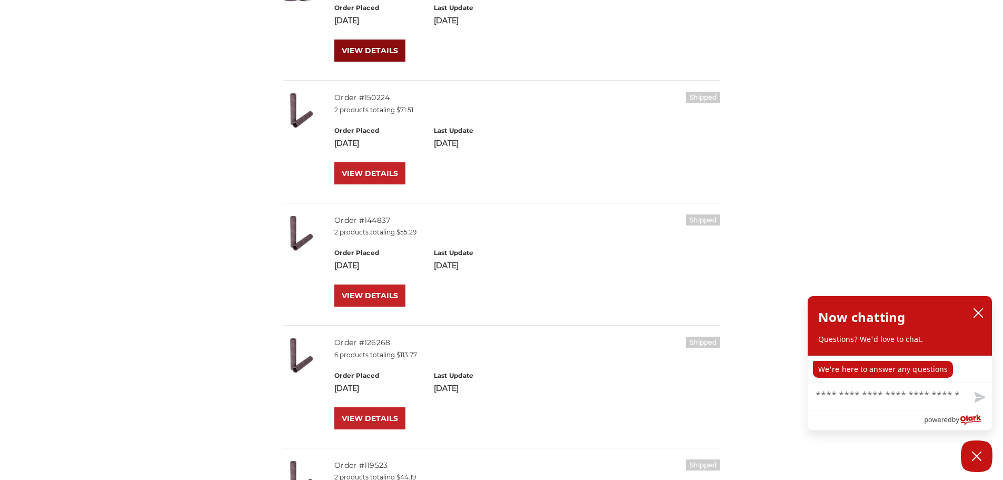 This screenshot has width=1003, height=480. I want to click on p: 2 products totaling $55.29, so click(527, 232).